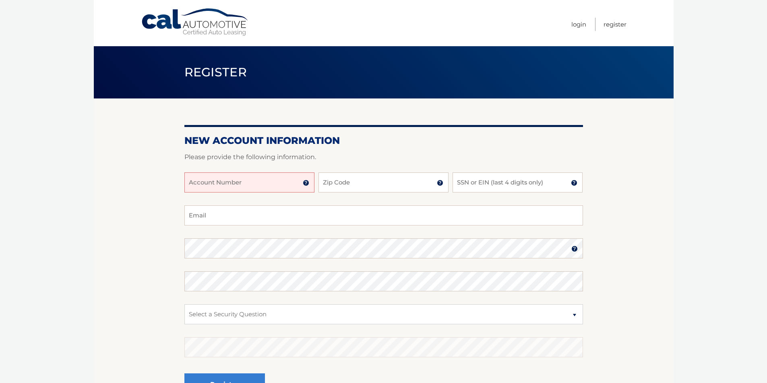 The image size is (767, 383). I want to click on p: Please provide the following information., so click(383, 157).